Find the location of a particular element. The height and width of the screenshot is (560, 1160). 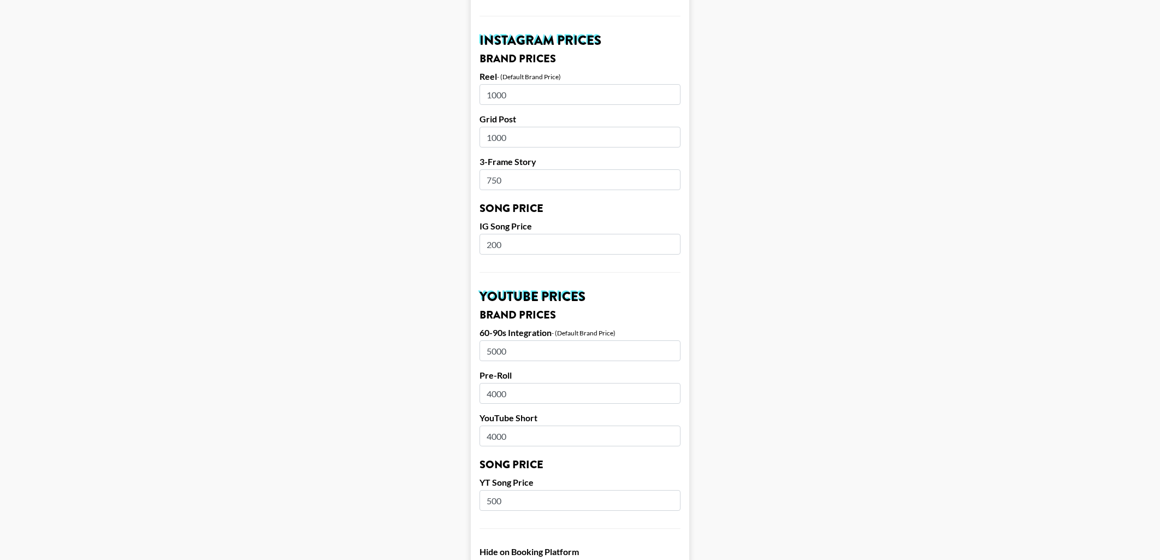

label: Hide on Booking Platform is located at coordinates (580, 552).